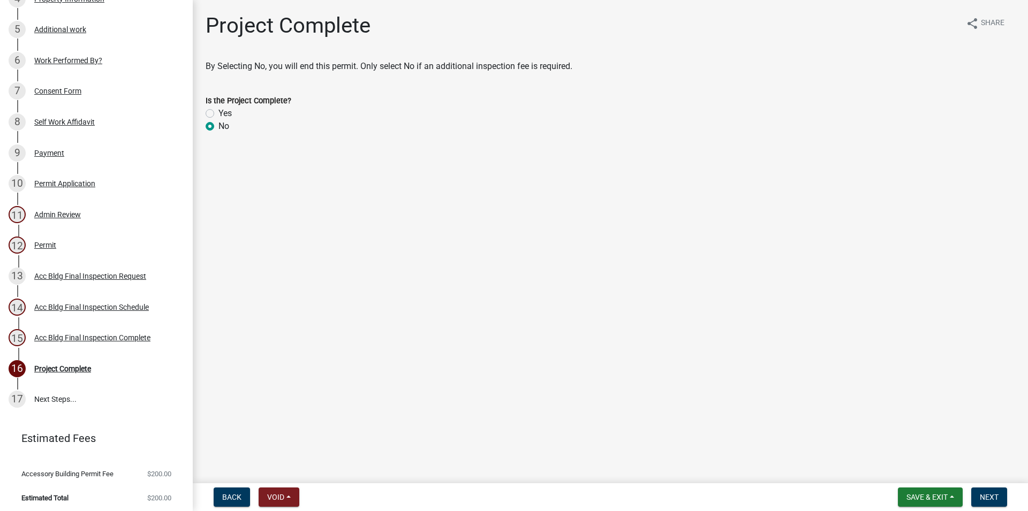 This screenshot has width=1028, height=511. Describe the element at coordinates (64, 122) in the screenshot. I see `div: Self Work Affidavit` at that location.